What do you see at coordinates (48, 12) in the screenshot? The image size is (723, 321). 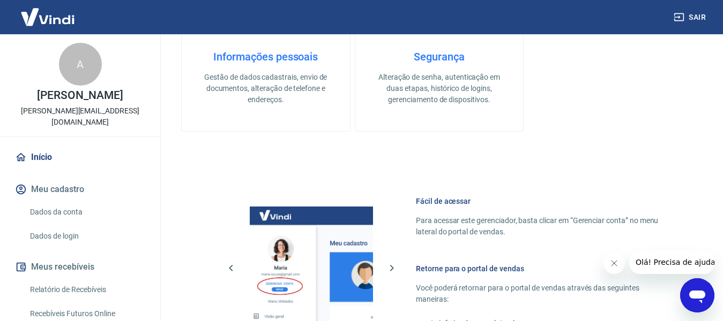 I see `span: Olá! Precisa de ajuda?` at bounding box center [48, 12].